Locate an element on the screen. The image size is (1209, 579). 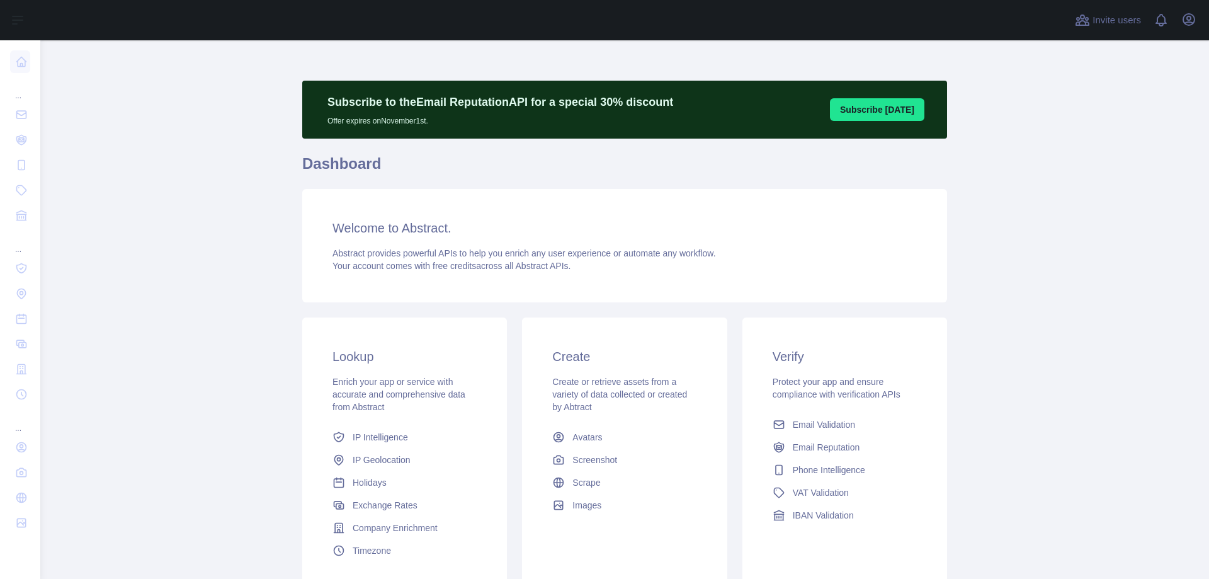
span: Enrich your app or service with accurate and comprehensive data from Abstract is located at coordinates (399, 394).